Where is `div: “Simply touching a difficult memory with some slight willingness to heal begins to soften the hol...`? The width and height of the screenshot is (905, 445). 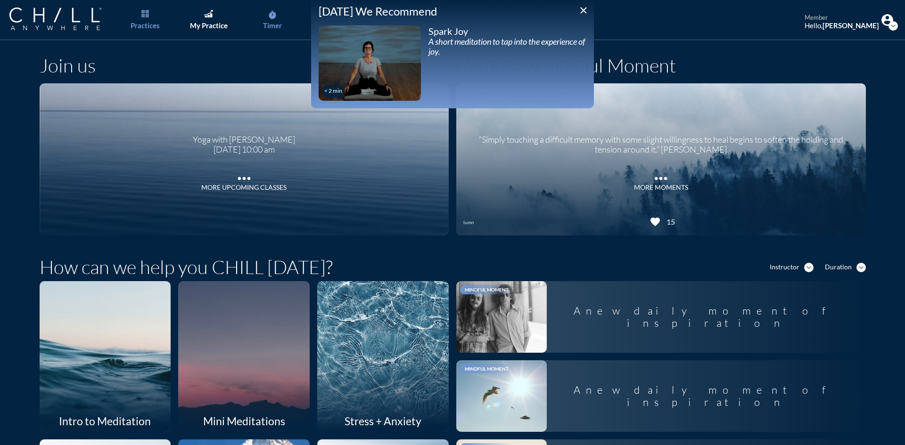 div: “Simply touching a difficult memory with some slight willingness to heal begins to soften the hol... is located at coordinates (661, 141).